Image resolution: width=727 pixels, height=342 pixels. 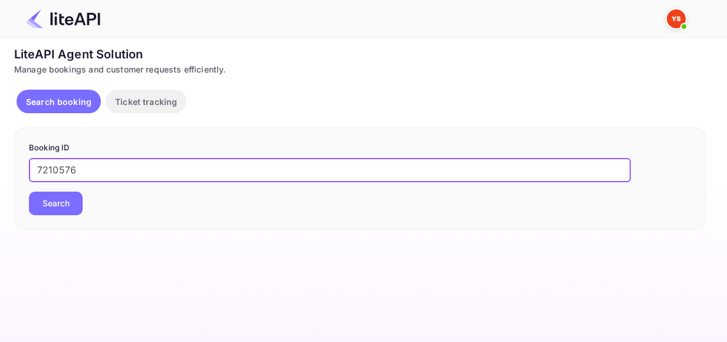 I want to click on img: Yandex Support, so click(x=677, y=19).